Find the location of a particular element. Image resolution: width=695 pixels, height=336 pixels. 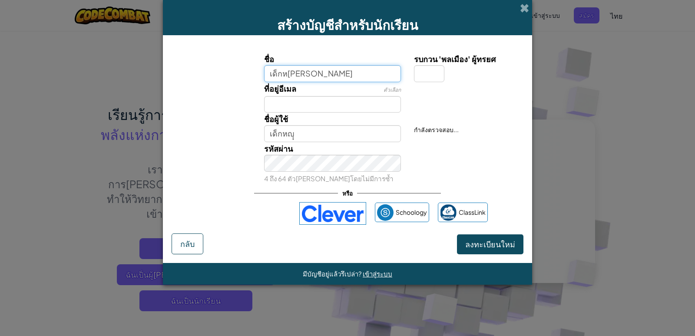

span: ชื่อผู้ใช้ is located at coordinates (276, 119).